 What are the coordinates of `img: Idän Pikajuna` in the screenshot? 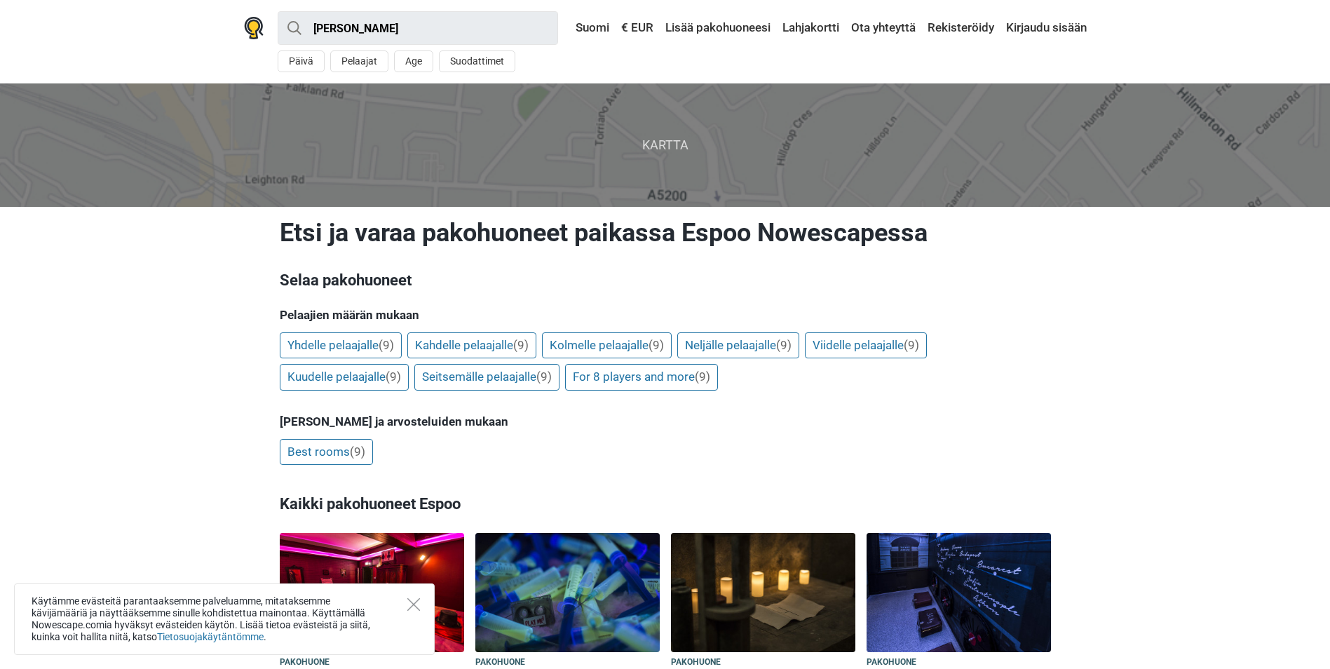 It's located at (958, 592).